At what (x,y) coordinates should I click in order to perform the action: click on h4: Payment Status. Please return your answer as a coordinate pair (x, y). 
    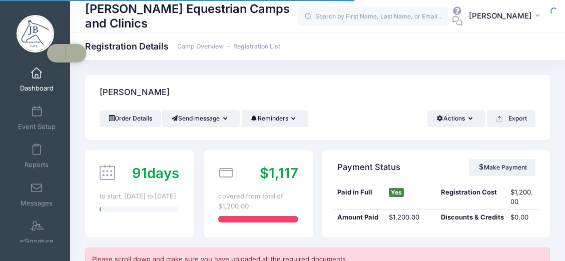
    Looking at the image, I should click on (369, 167).